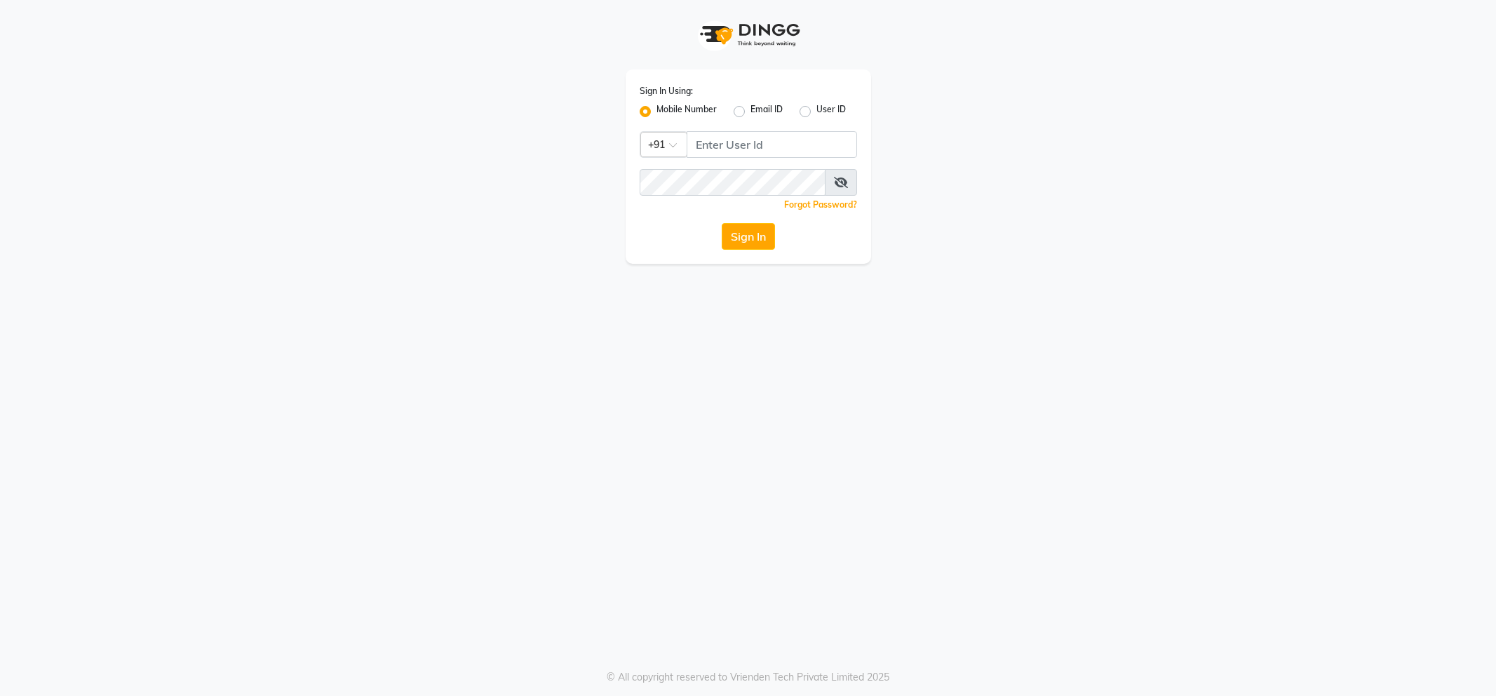 This screenshot has width=1496, height=696. I want to click on button: Sign In, so click(748, 236).